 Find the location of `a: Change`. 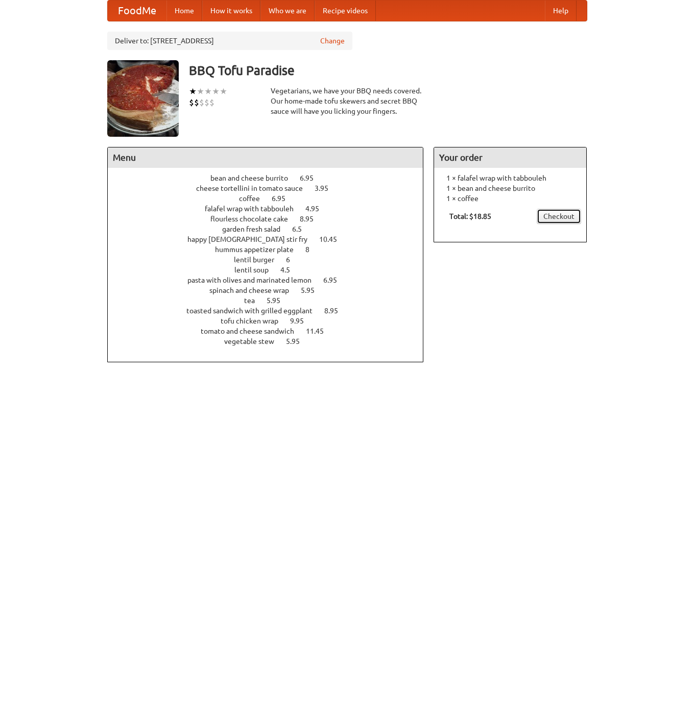

a: Change is located at coordinates (332, 41).